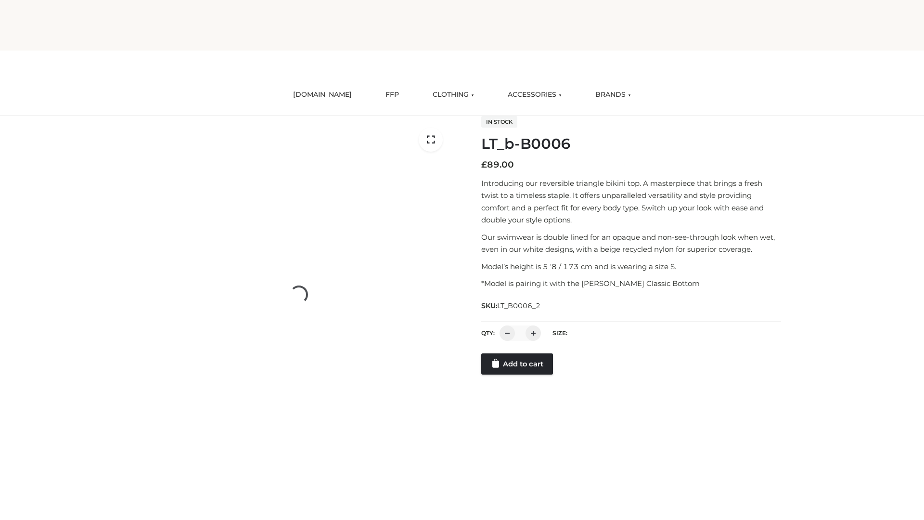  Describe the element at coordinates (519, 305) in the screenshot. I see `span: LT_B0006_2` at that location.